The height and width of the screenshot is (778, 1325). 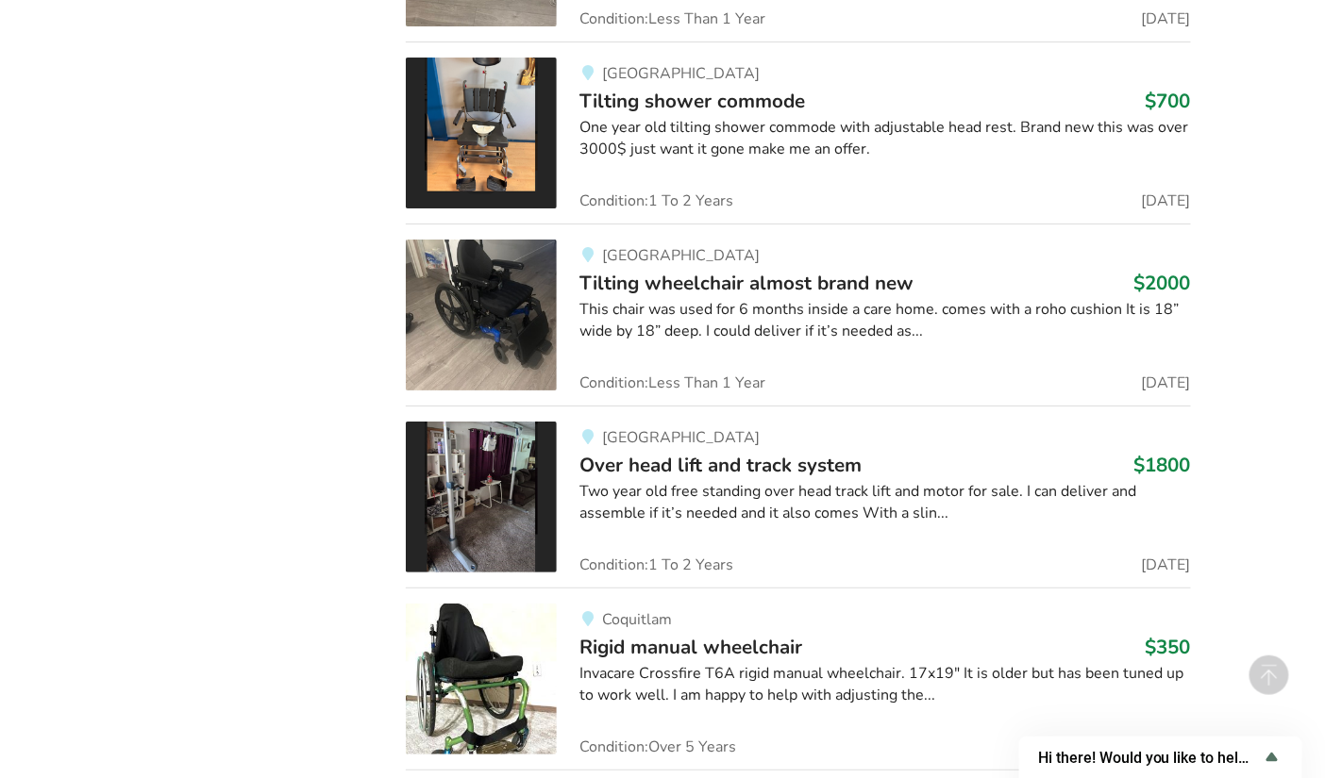 I want to click on div: Invacare Crossfire T6A rigid manual wheelchair. 17x19" It is older but has been tuned up to work ..., so click(x=884, y=685).